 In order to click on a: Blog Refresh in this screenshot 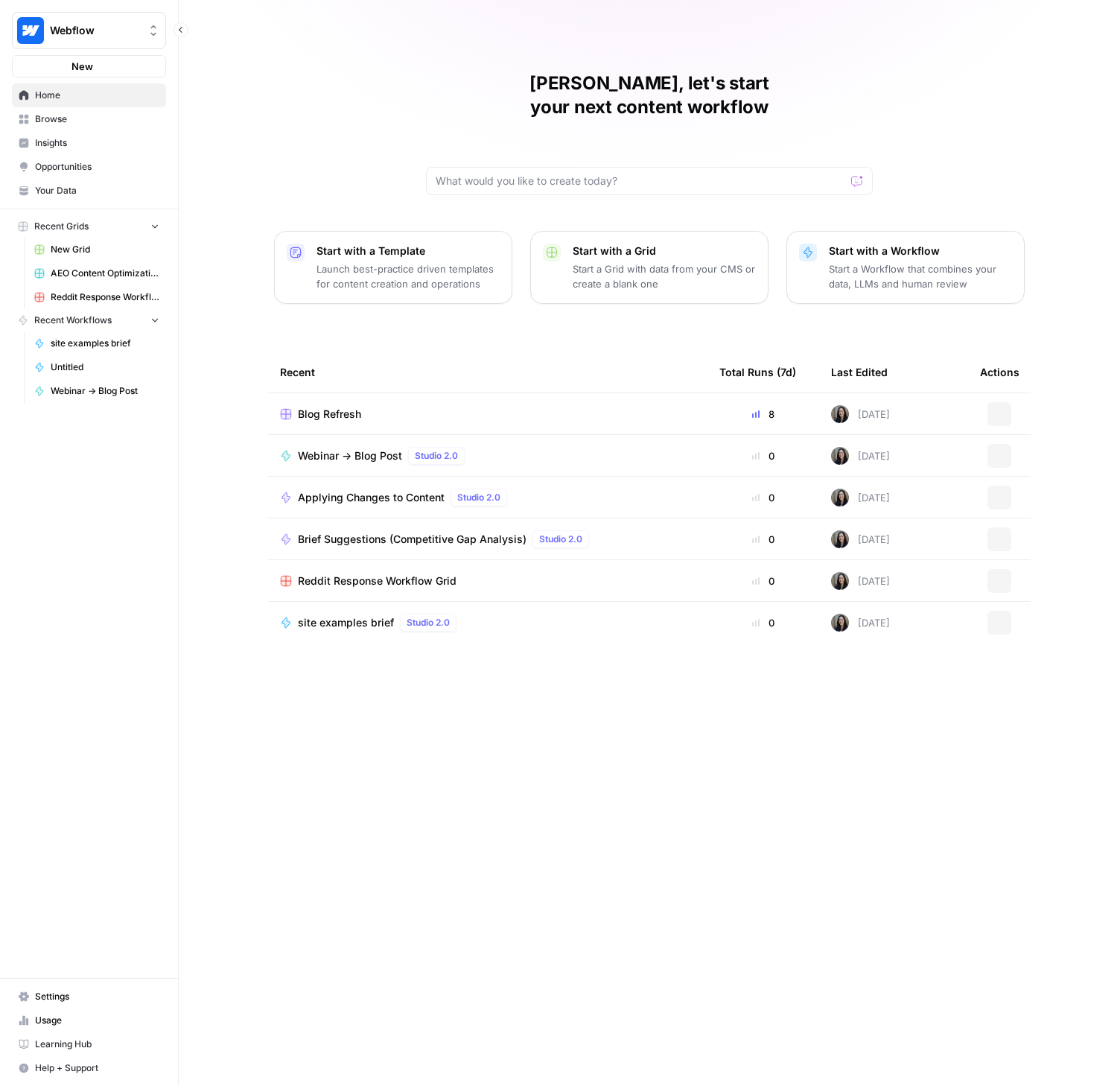, I will do `click(488, 414)`.